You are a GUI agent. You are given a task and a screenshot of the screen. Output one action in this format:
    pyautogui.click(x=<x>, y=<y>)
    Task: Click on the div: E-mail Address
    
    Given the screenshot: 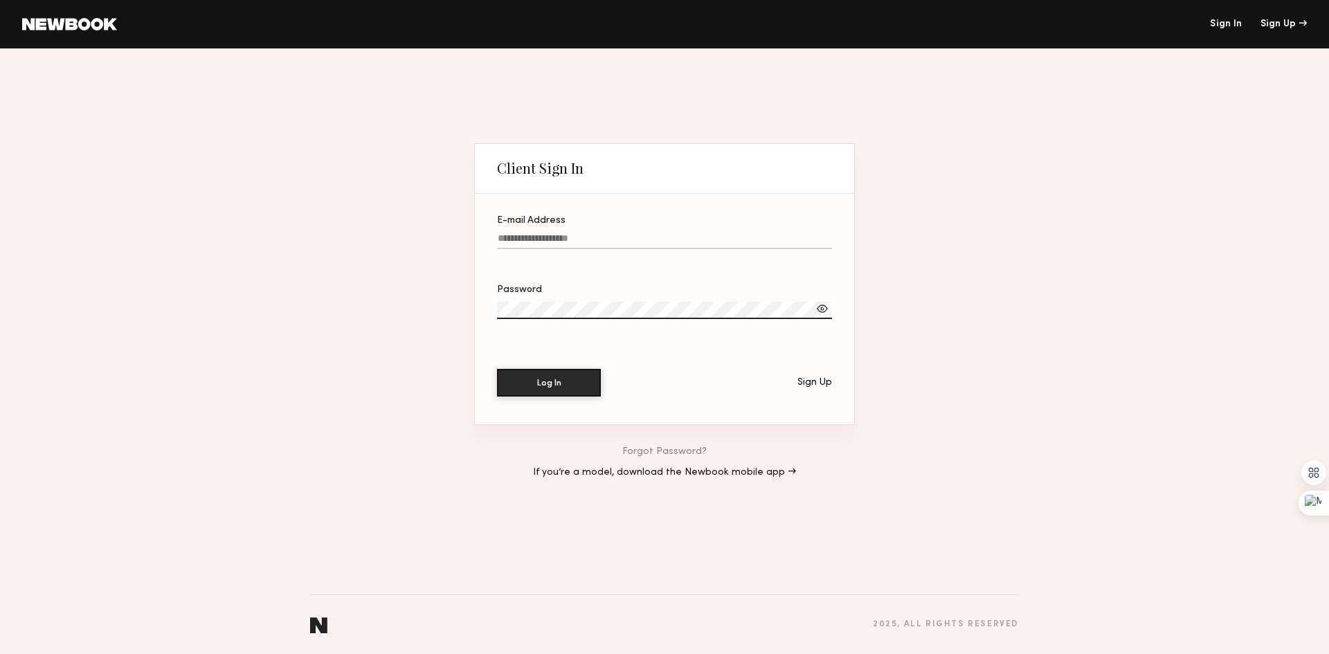 What is the action you would take?
    pyautogui.click(x=665, y=221)
    